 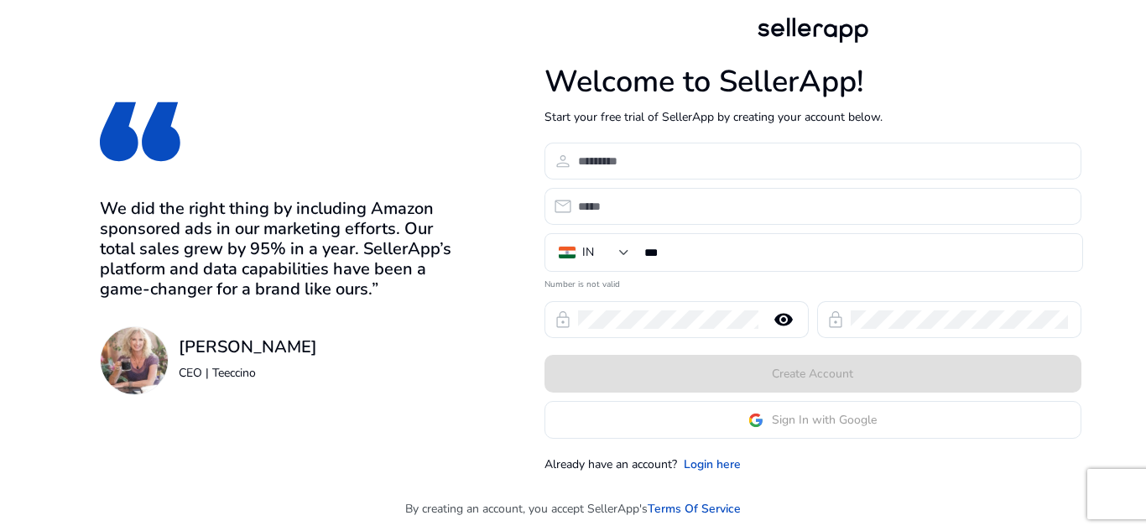 I want to click on span: person, so click(x=563, y=161).